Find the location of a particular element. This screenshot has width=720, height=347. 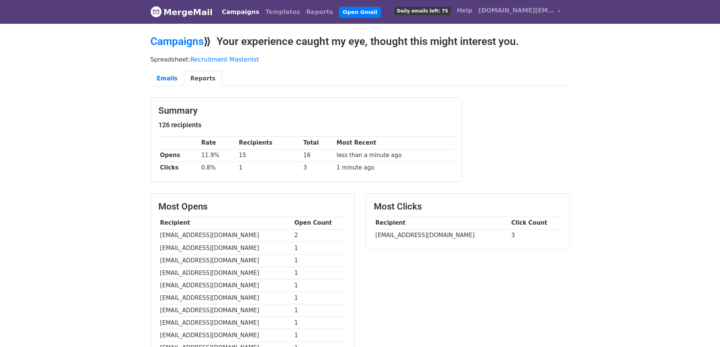

th: Open Count is located at coordinates (319, 223).